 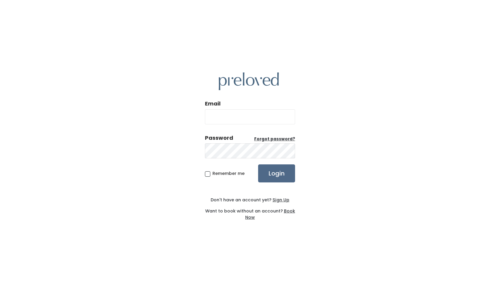 What do you see at coordinates (275, 139) in the screenshot?
I see `a: Forgot password?` at bounding box center [275, 139].